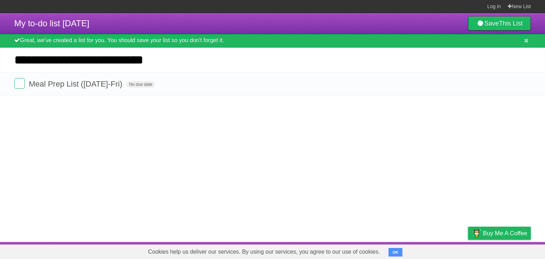  I want to click on a: Suggest a feature, so click(508, 250).